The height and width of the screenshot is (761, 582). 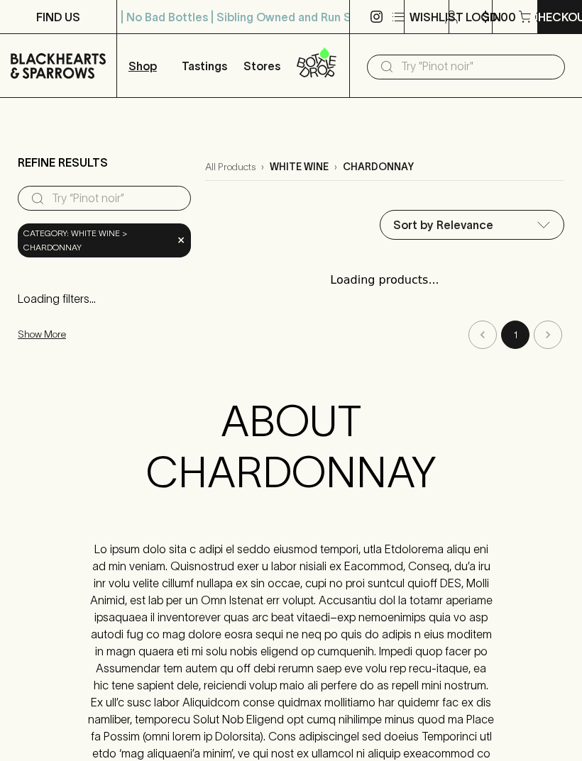 What do you see at coordinates (384, 280) in the screenshot?
I see `div: Loading products...` at bounding box center [384, 280].